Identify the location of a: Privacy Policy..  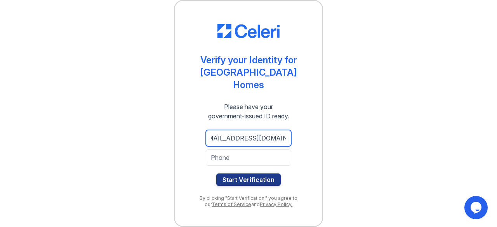
(276, 204).